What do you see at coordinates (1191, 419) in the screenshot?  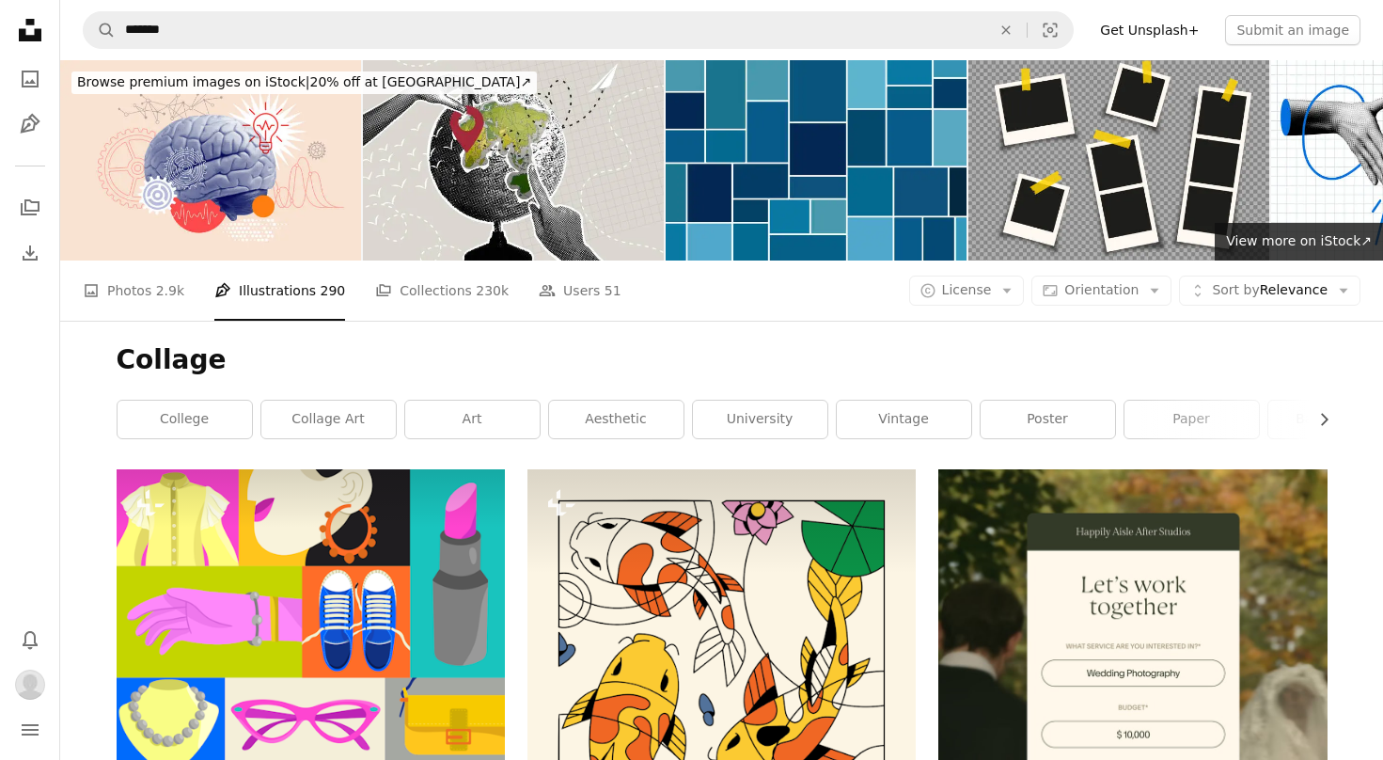 I see `a: paper` at bounding box center [1191, 419].